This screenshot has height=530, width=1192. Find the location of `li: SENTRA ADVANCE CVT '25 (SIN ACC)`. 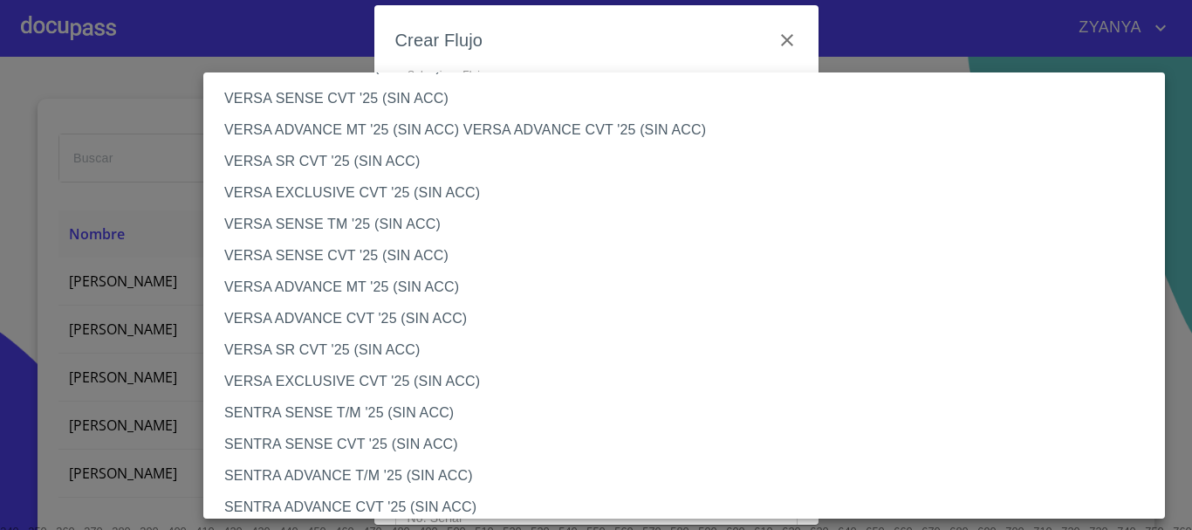

li: SENTRA ADVANCE CVT '25 (SIN ACC) is located at coordinates (690, 507).